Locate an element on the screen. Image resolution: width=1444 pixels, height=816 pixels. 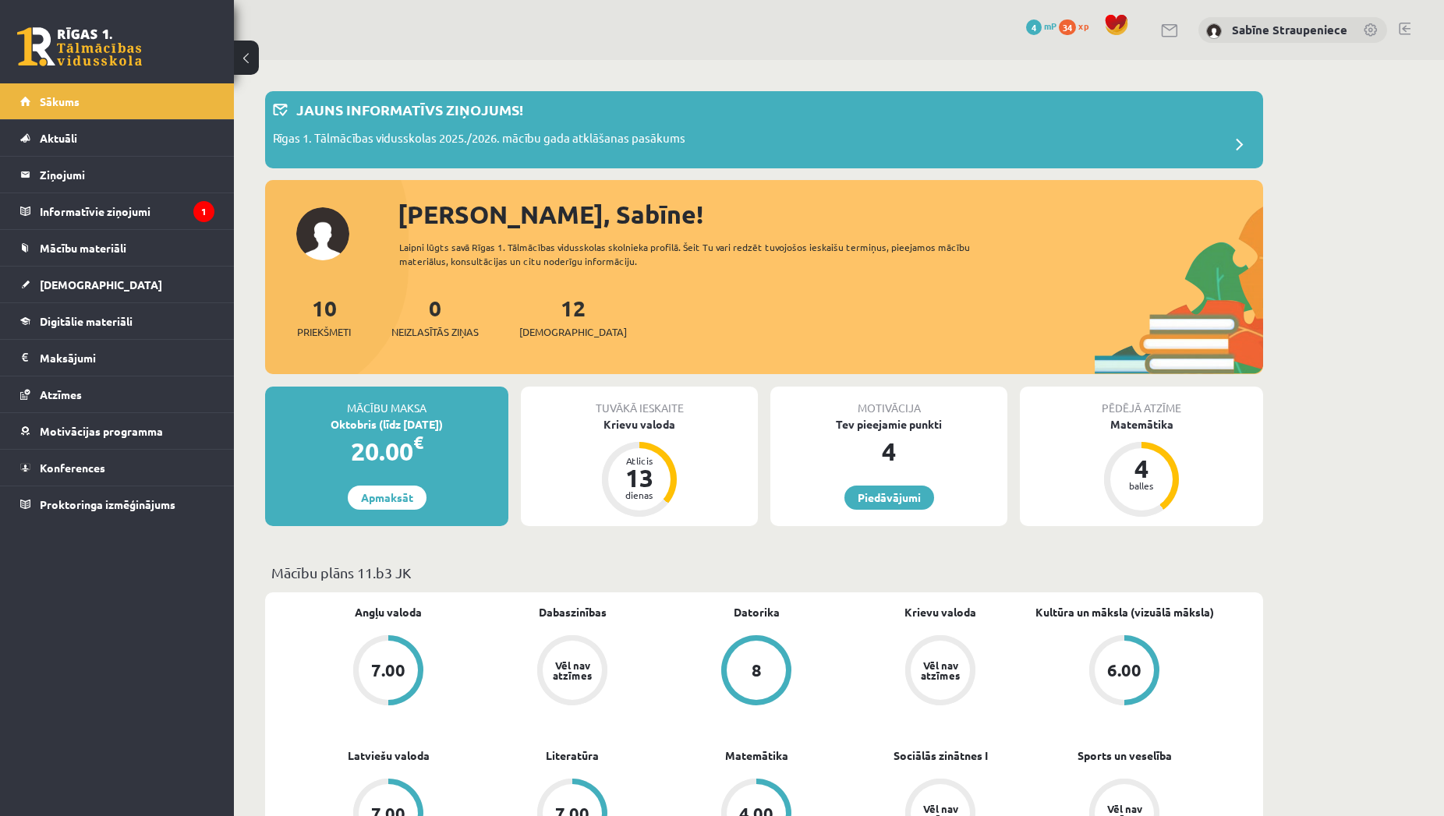
a: Sports un veselība is located at coordinates (1124, 756).